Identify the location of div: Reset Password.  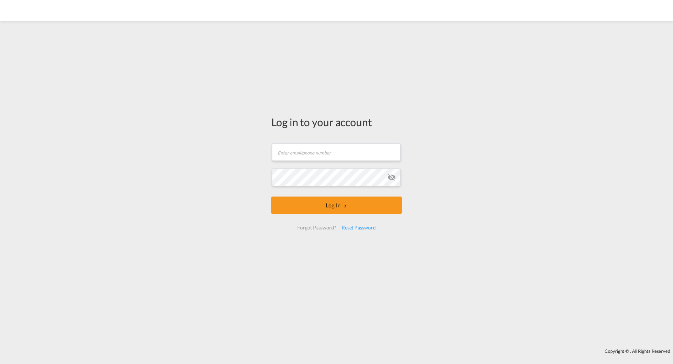
(358, 228).